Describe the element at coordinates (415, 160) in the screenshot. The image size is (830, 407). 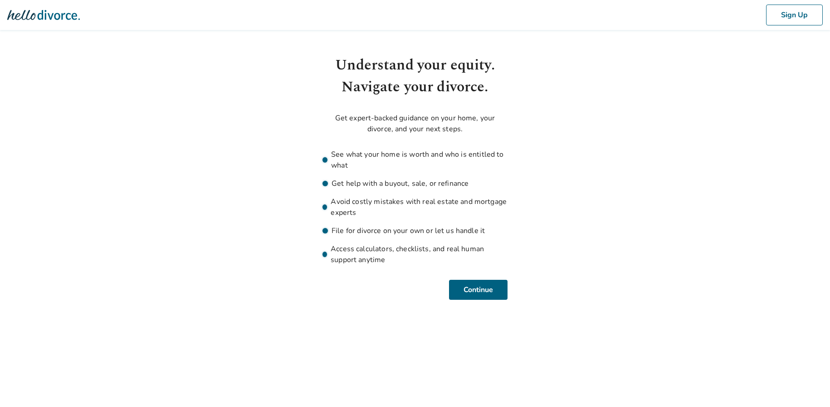
I see `li: See what your home is worth and who is entitled to what` at that location.